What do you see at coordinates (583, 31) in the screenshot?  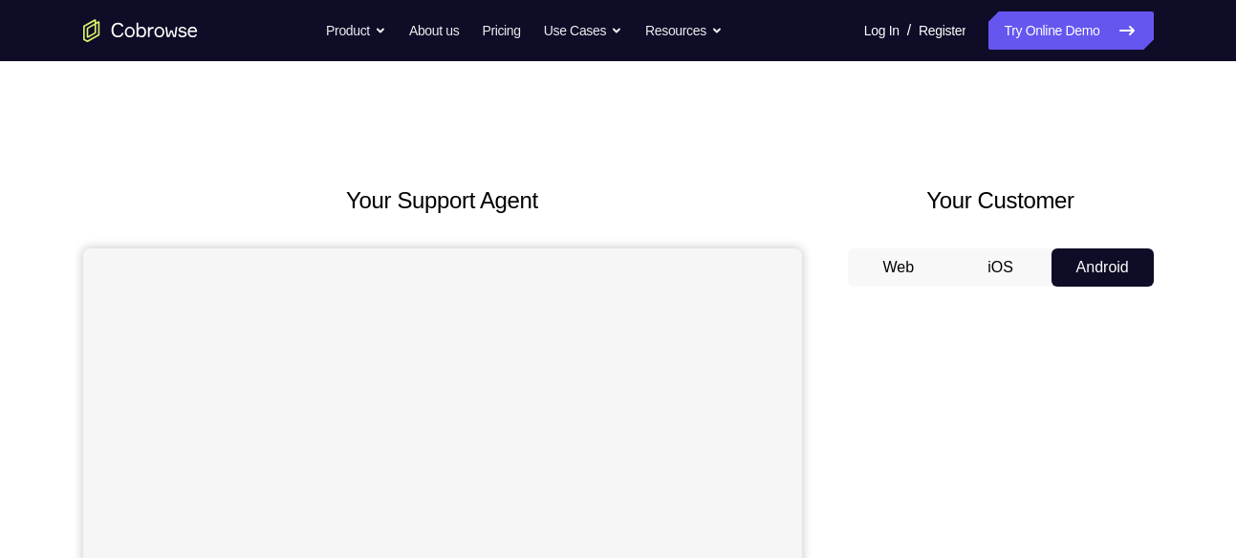 I see `button: Use Cases` at bounding box center [583, 31].